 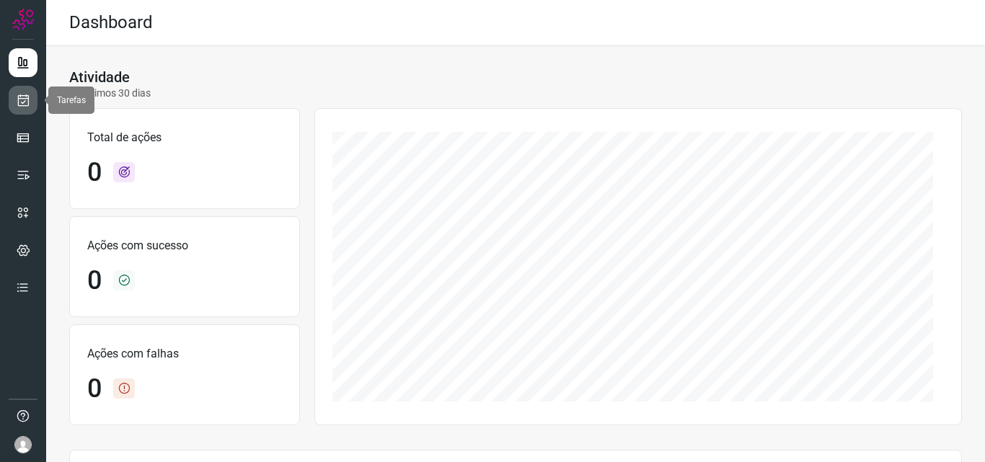 I want to click on p: Ações com falhas, so click(x=185, y=354).